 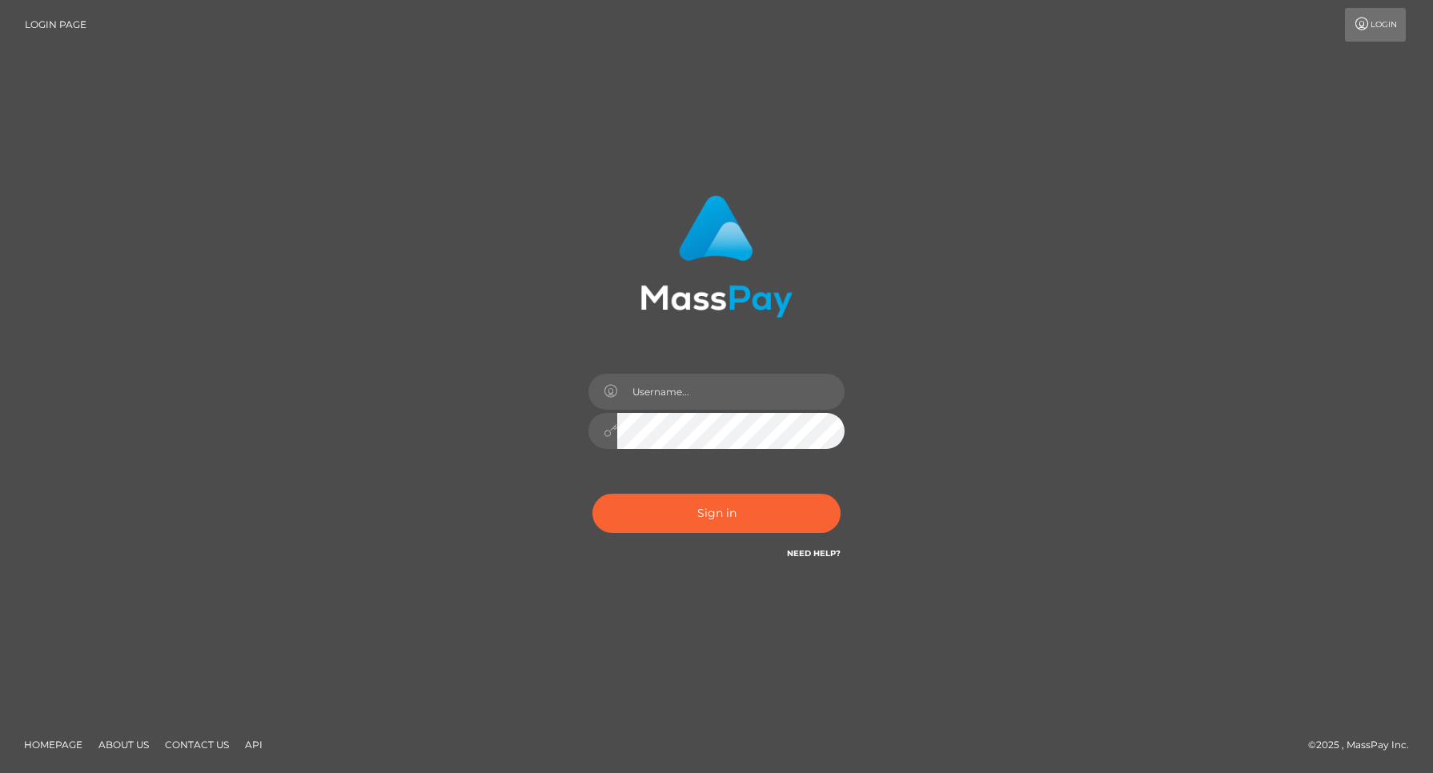 What do you see at coordinates (53, 744) in the screenshot?
I see `a: Homepage` at bounding box center [53, 744].